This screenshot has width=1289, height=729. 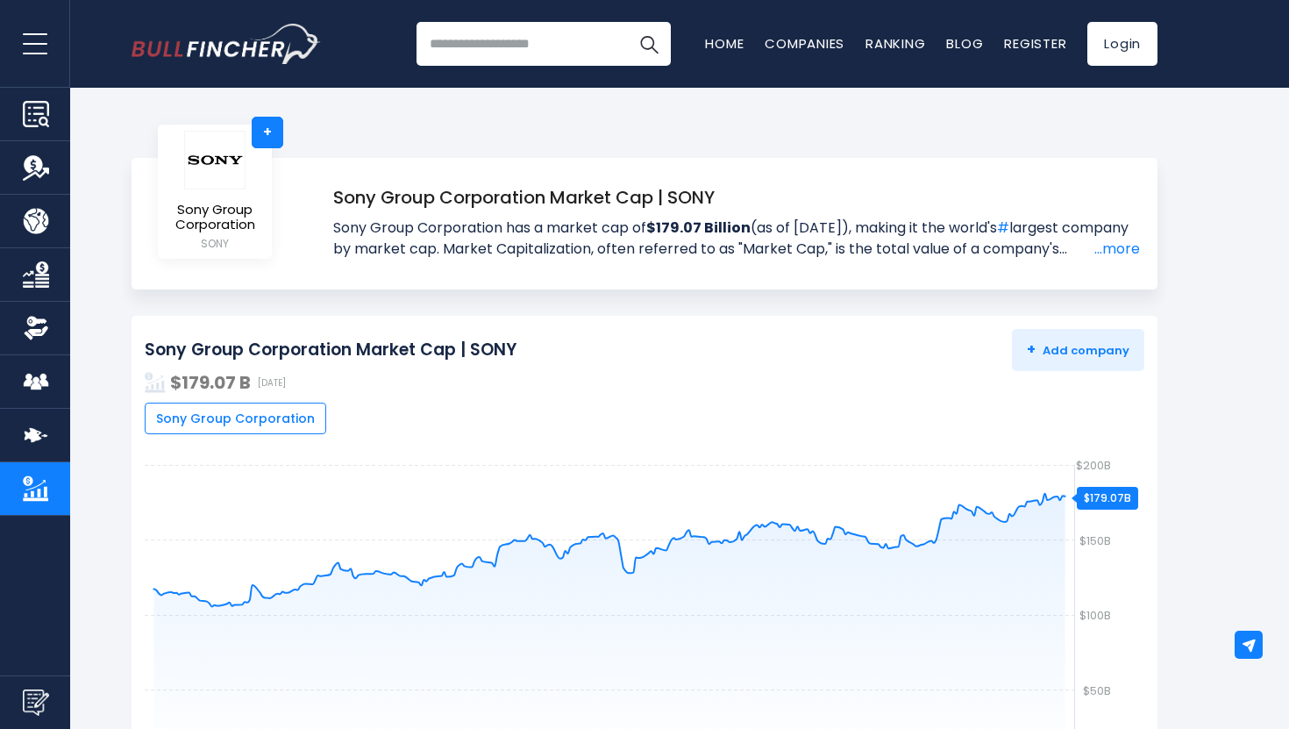 I want to click on img: Bullfincher logo, so click(x=226, y=44).